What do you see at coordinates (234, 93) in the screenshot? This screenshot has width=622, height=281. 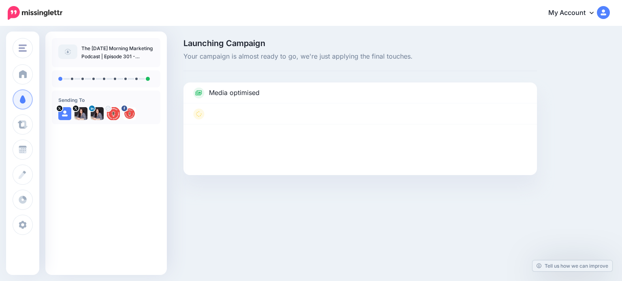 I see `p: Media optimised` at bounding box center [234, 93].